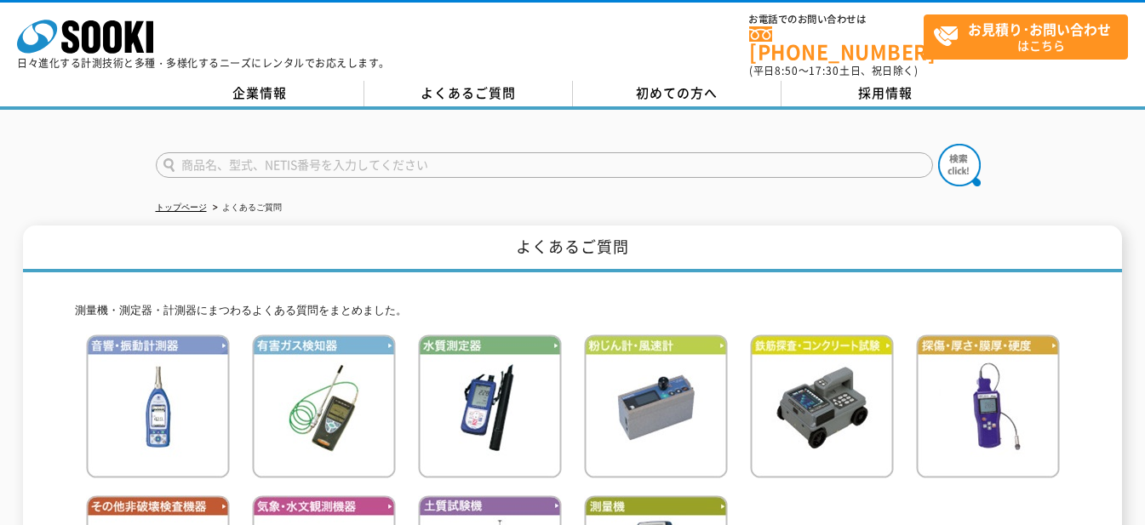 The width and height of the screenshot is (1145, 525). What do you see at coordinates (821, 406) in the screenshot?
I see `img: 鉄筋検査・コンクリート試験` at bounding box center [821, 406].